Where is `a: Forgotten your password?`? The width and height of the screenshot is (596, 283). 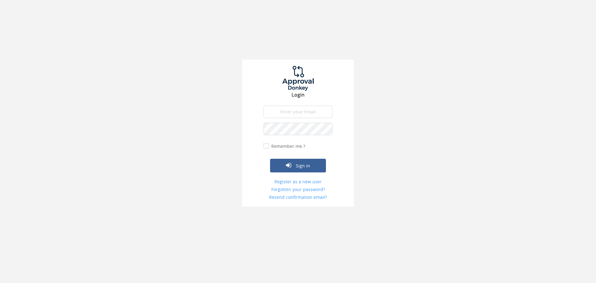 a: Forgotten your password? is located at coordinates (298, 189).